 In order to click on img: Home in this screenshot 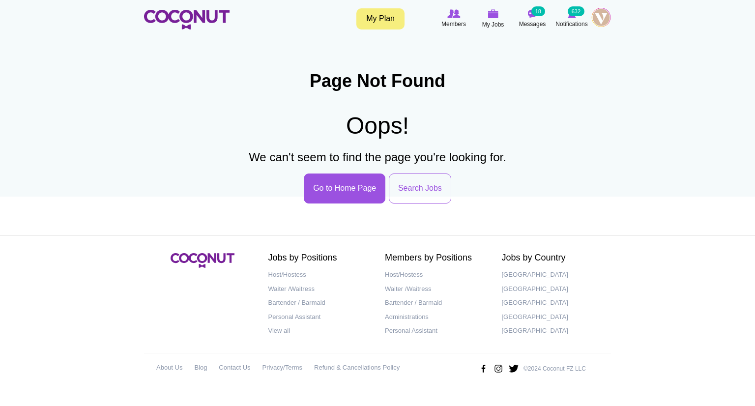, I will do `click(187, 20)`.